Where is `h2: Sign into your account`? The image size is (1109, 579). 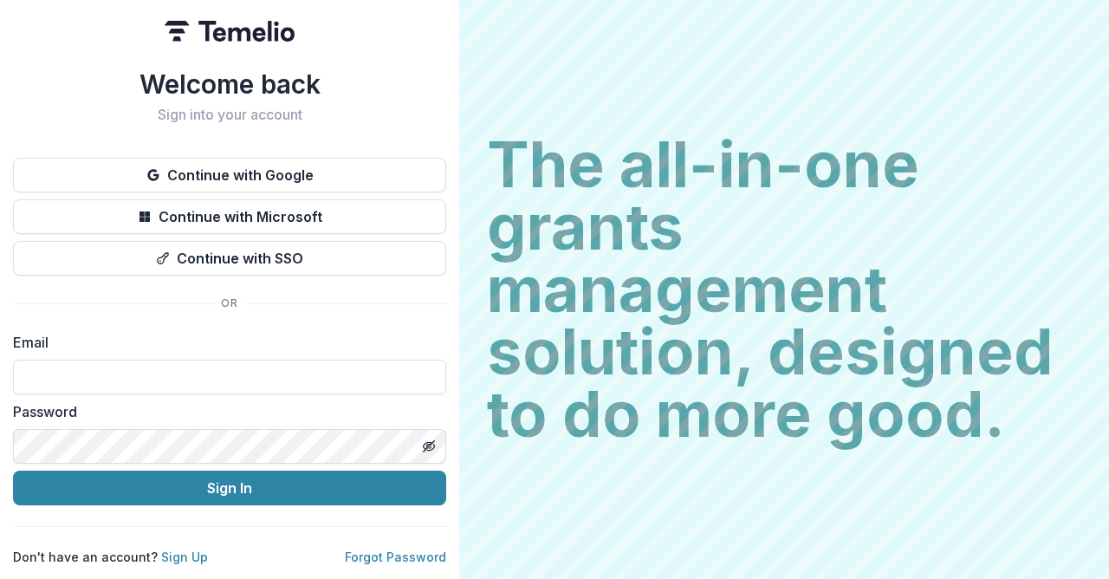 h2: Sign into your account is located at coordinates (230, 114).